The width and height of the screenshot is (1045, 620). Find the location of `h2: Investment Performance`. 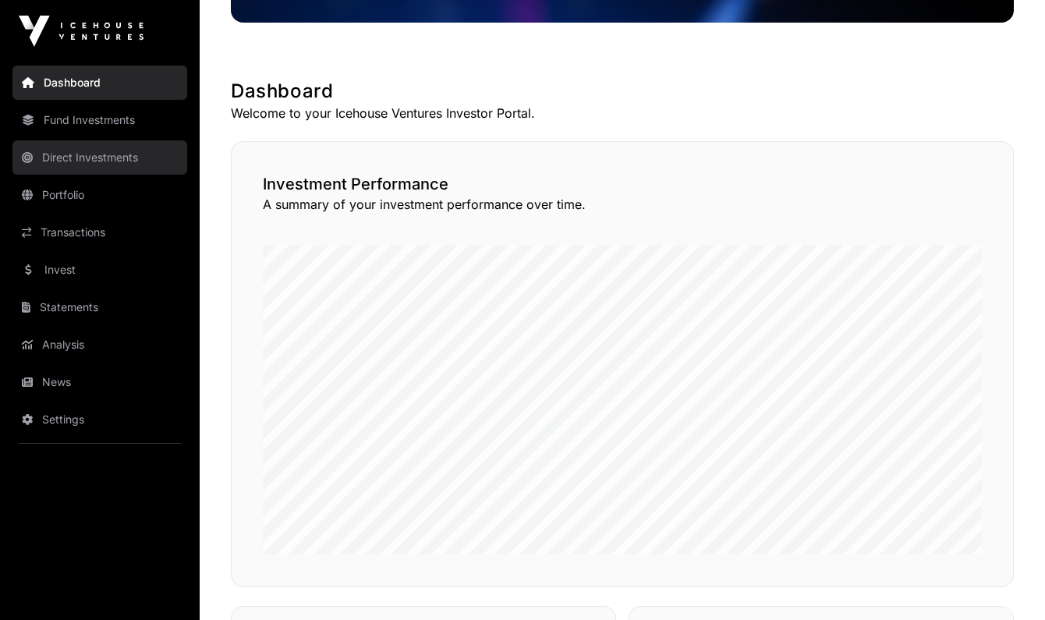

h2: Investment Performance is located at coordinates (622, 184).